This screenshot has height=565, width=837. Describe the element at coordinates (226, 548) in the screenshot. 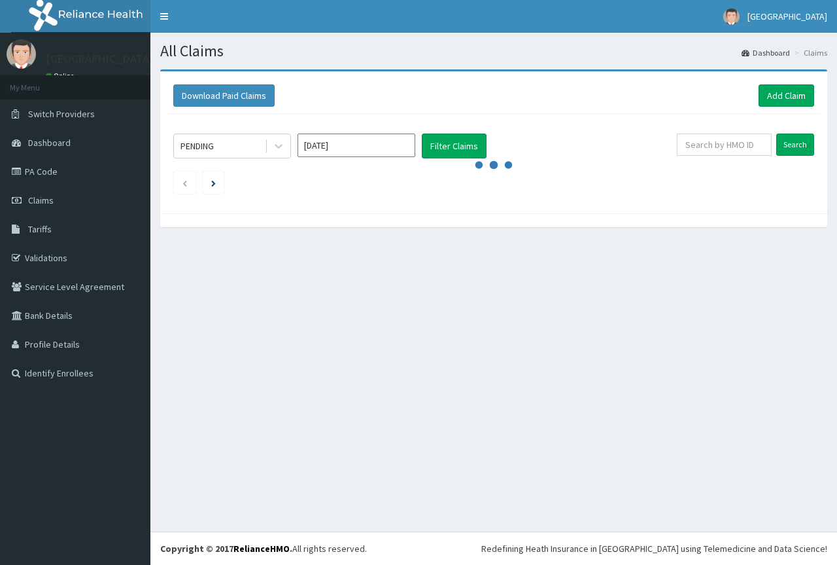

I see `strong: Copyright © 2017 .` at that location.